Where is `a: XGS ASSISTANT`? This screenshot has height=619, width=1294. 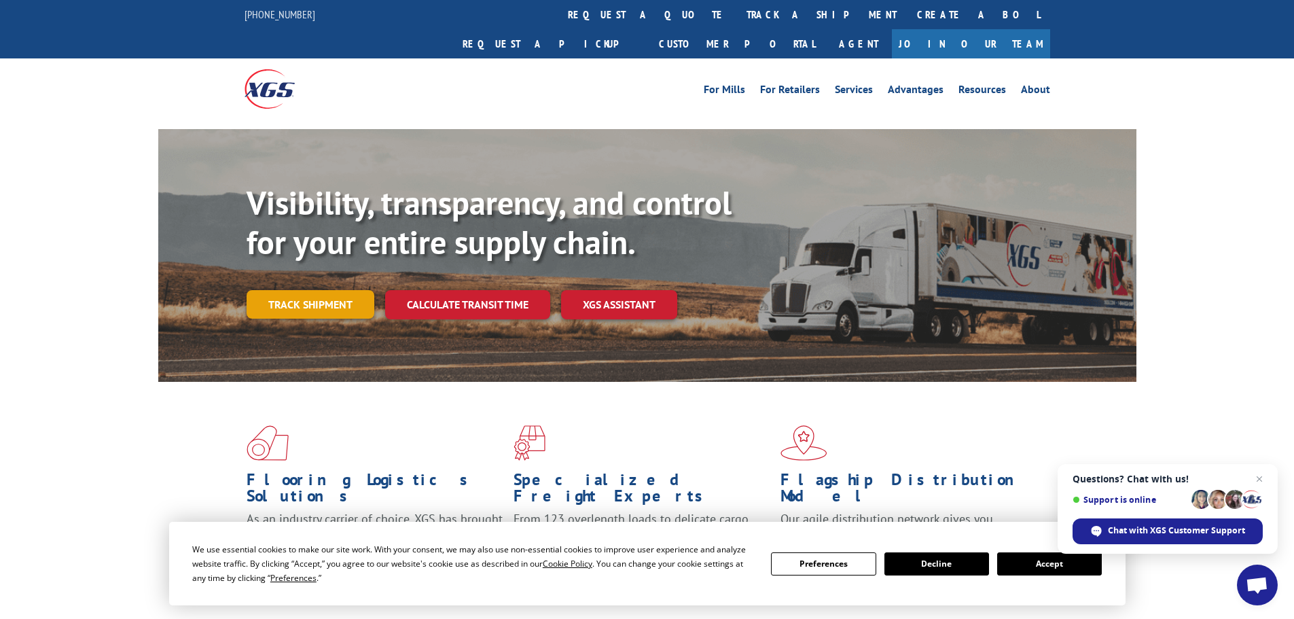
a: XGS ASSISTANT is located at coordinates (619, 304).